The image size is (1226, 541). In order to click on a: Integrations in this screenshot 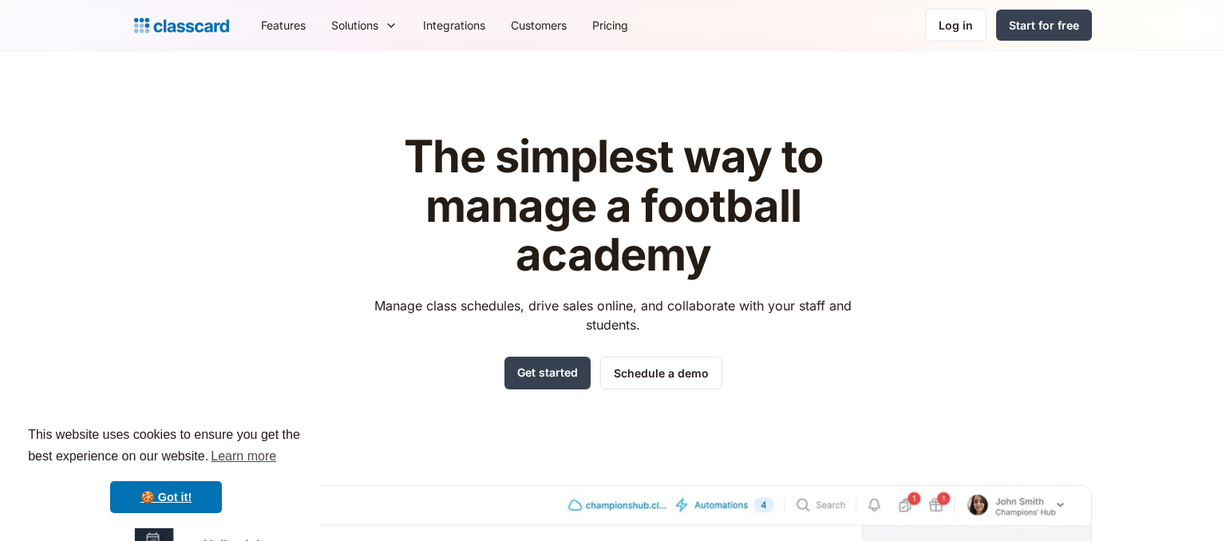, I will do `click(454, 25)`.